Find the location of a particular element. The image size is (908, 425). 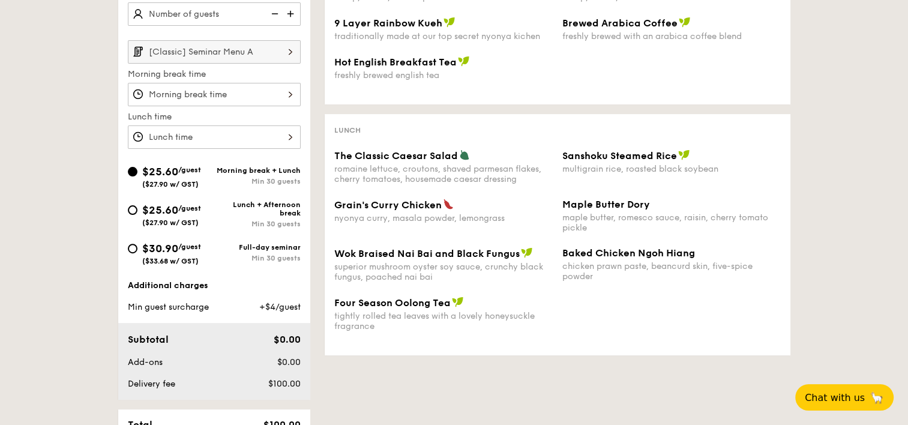

div: chicken prawn paste, beancurd skin, five-spice powder is located at coordinates (671, 271).